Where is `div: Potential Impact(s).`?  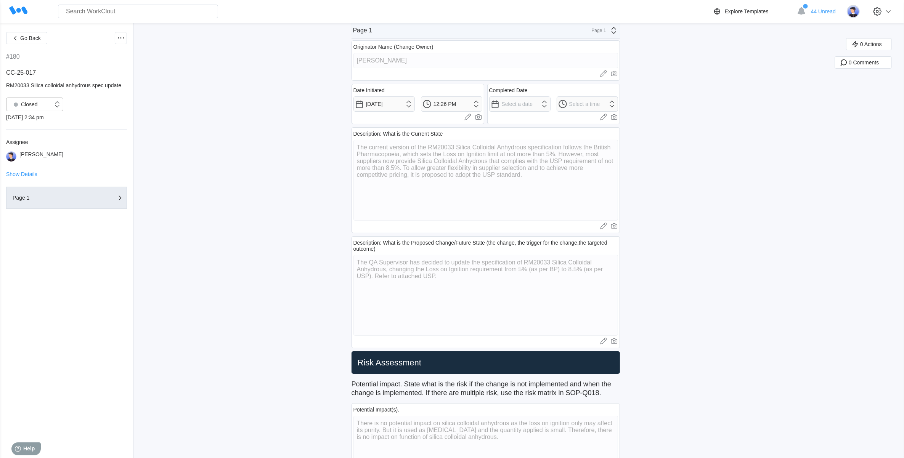
div: Potential Impact(s). is located at coordinates (376, 410).